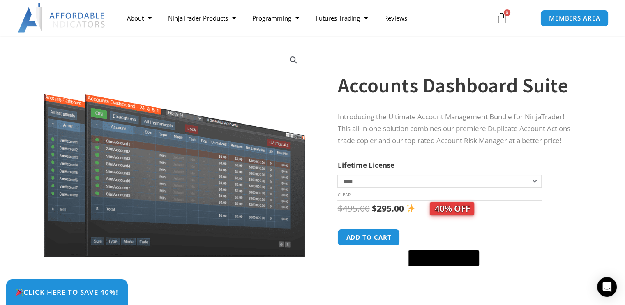 This screenshot has width=625, height=305. I want to click on div: Open Intercom Messenger, so click(607, 287).